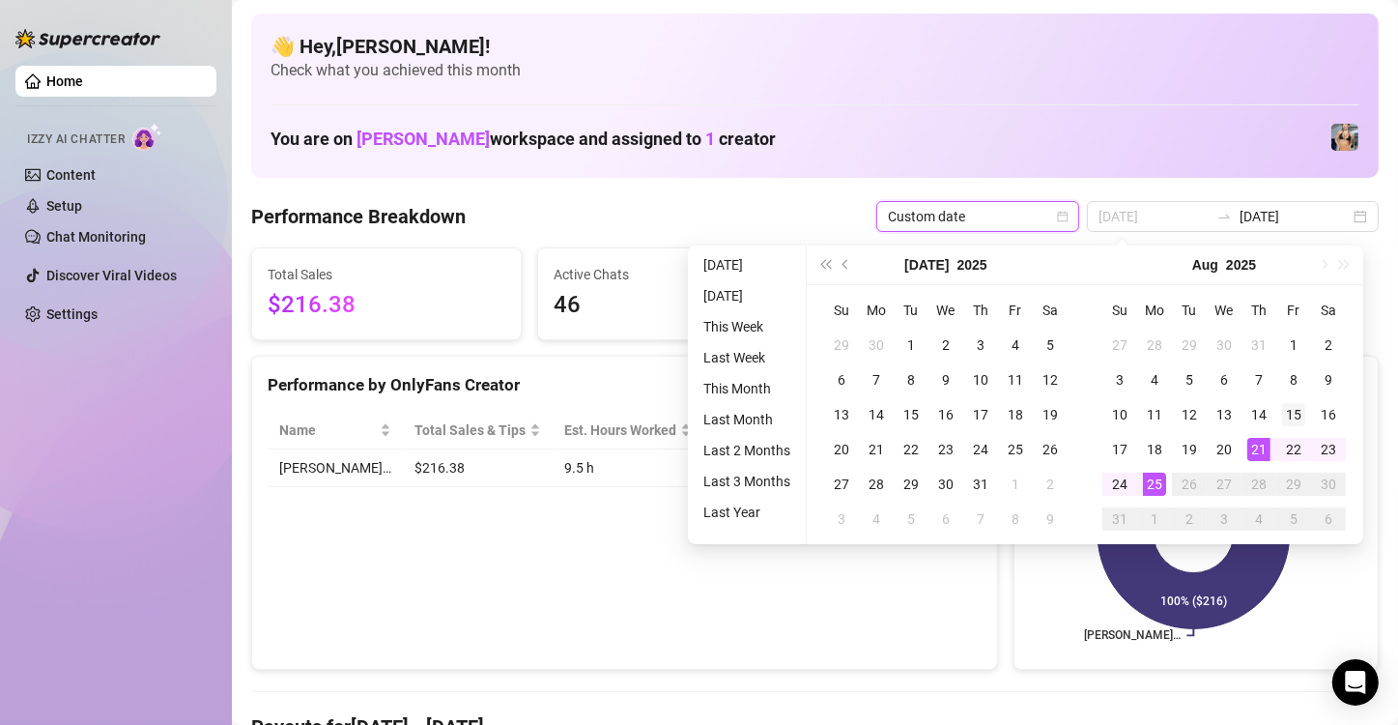 Image resolution: width=1398 pixels, height=725 pixels. Describe the element at coordinates (1016, 449) in the screenshot. I see `td: 2025-07-25` at that location.